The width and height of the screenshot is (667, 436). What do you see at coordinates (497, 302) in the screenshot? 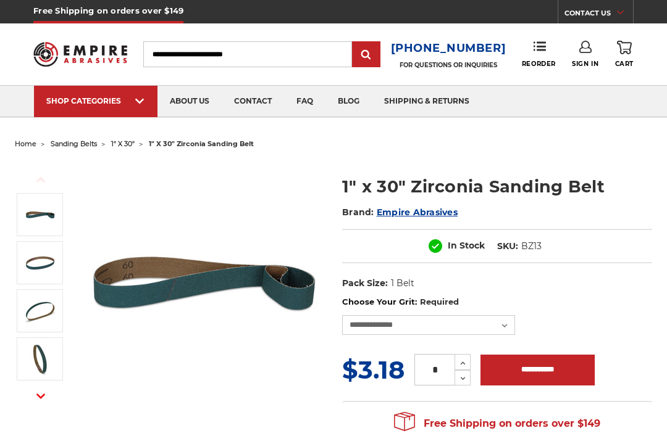
I see `label: Choose Your Grit:` at bounding box center [497, 302].